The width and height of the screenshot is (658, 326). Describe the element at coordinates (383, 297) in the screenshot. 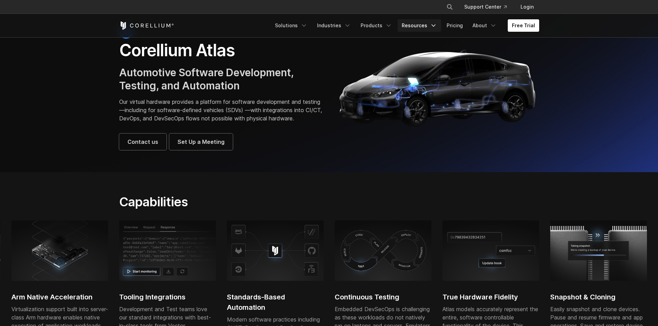

I see `h2: Continuous Testing` at that location.